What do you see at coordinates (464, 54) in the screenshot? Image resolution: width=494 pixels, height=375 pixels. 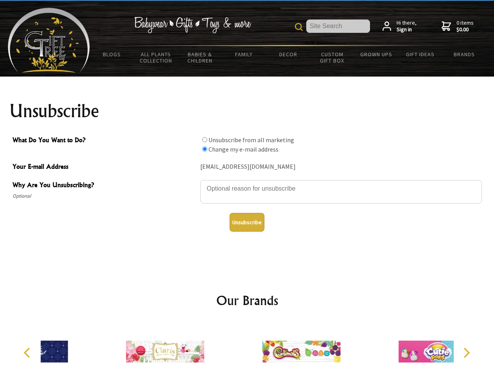 I see `a: Brands` at bounding box center [464, 54].